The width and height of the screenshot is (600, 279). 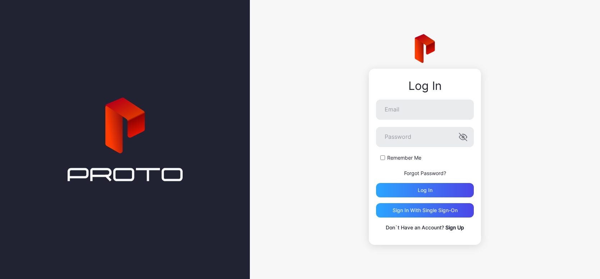 What do you see at coordinates (425, 227) in the screenshot?
I see `p: Don`t Have an Account?` at bounding box center [425, 227].